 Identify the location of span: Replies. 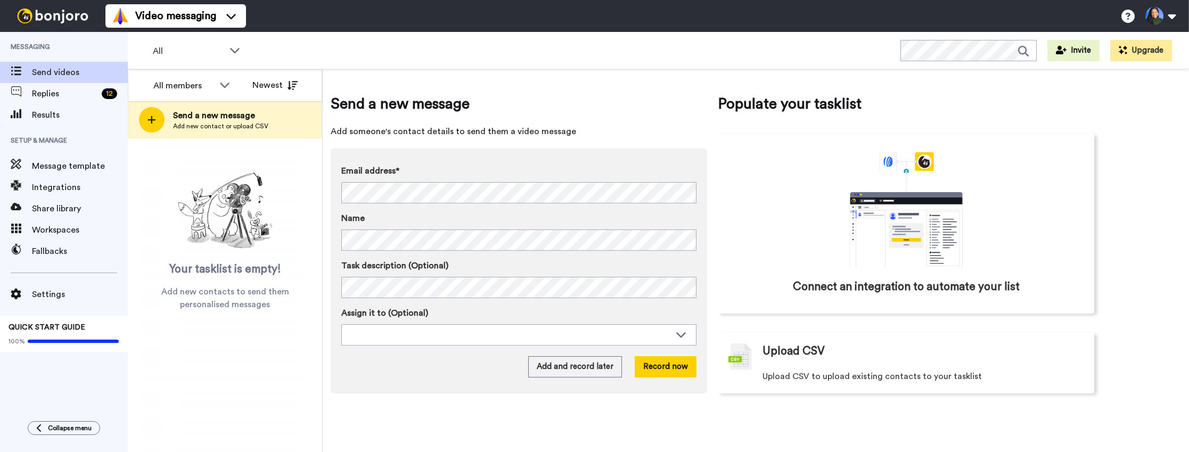
(64, 94).